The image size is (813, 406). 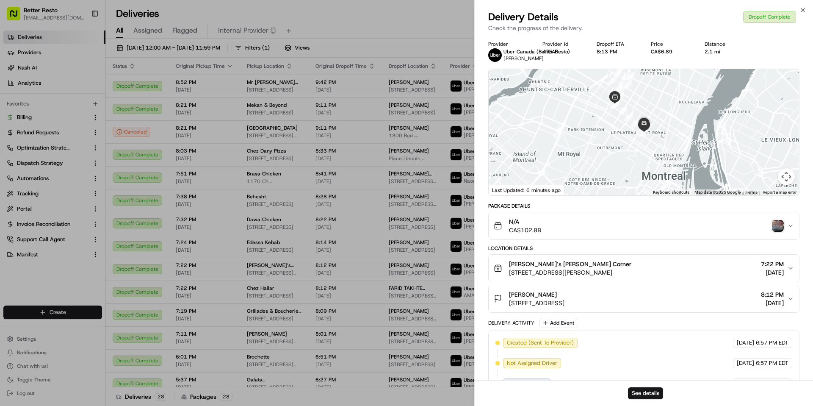 What do you see at coordinates (523, 17) in the screenshot?
I see `span: Delivery Details` at bounding box center [523, 17].